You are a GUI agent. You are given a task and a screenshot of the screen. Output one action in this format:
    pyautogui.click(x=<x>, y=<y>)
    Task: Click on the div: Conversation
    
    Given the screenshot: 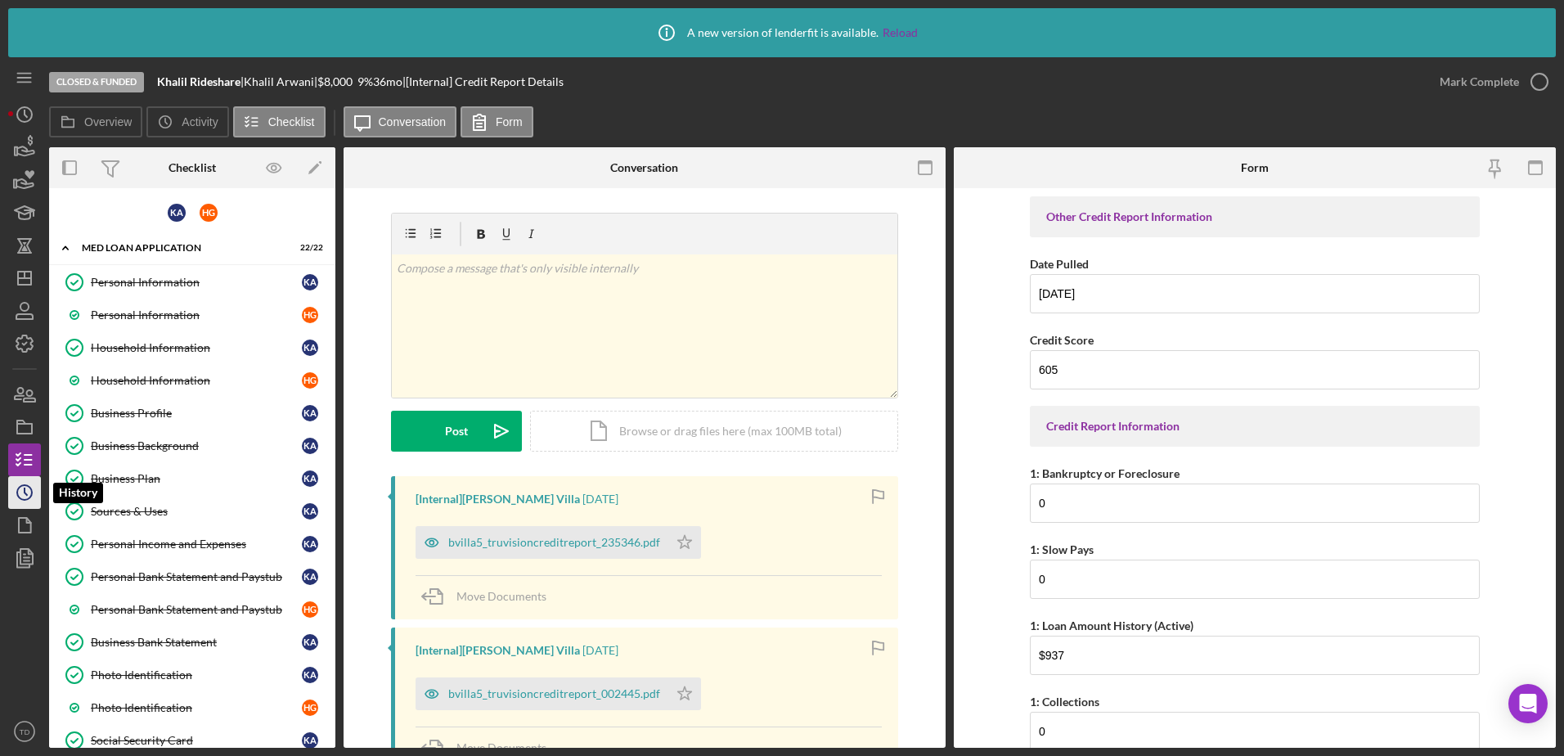 What is the action you would take?
    pyautogui.click(x=644, y=168)
    